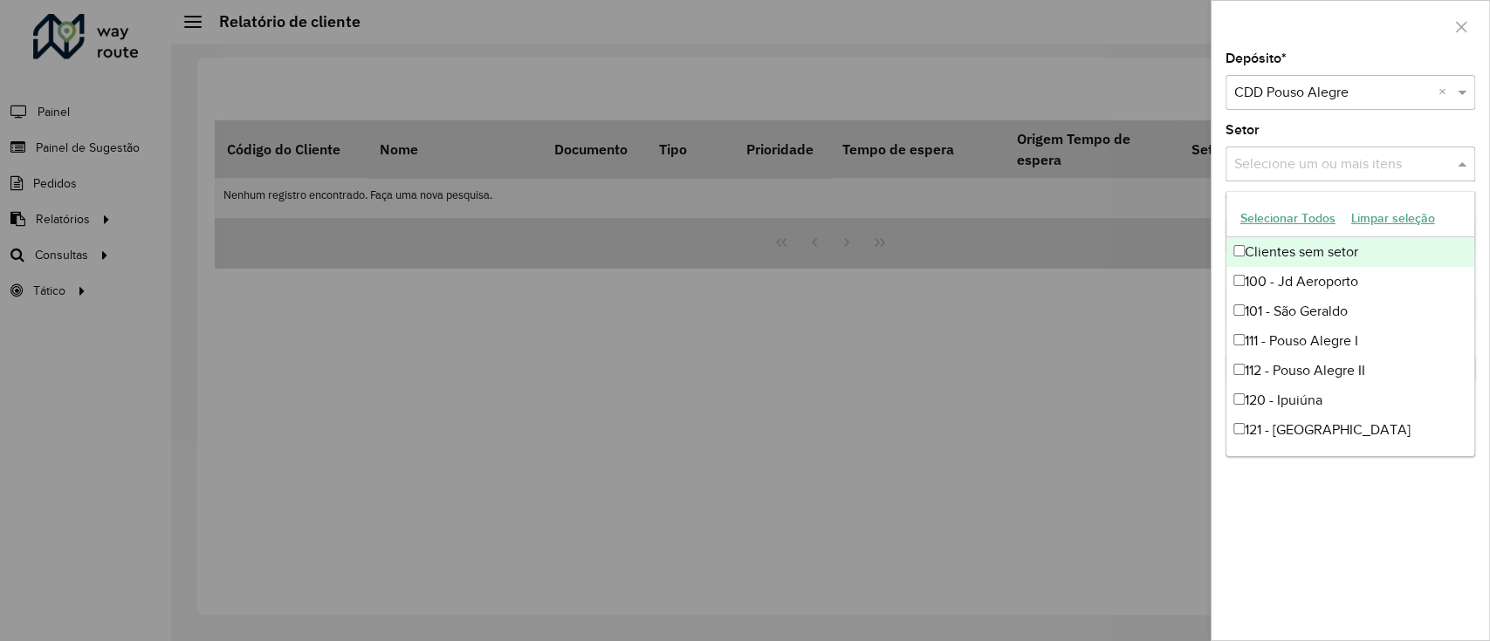 Image resolution: width=1490 pixels, height=641 pixels. I want to click on div: 101 - São Geraldo, so click(1350, 312).